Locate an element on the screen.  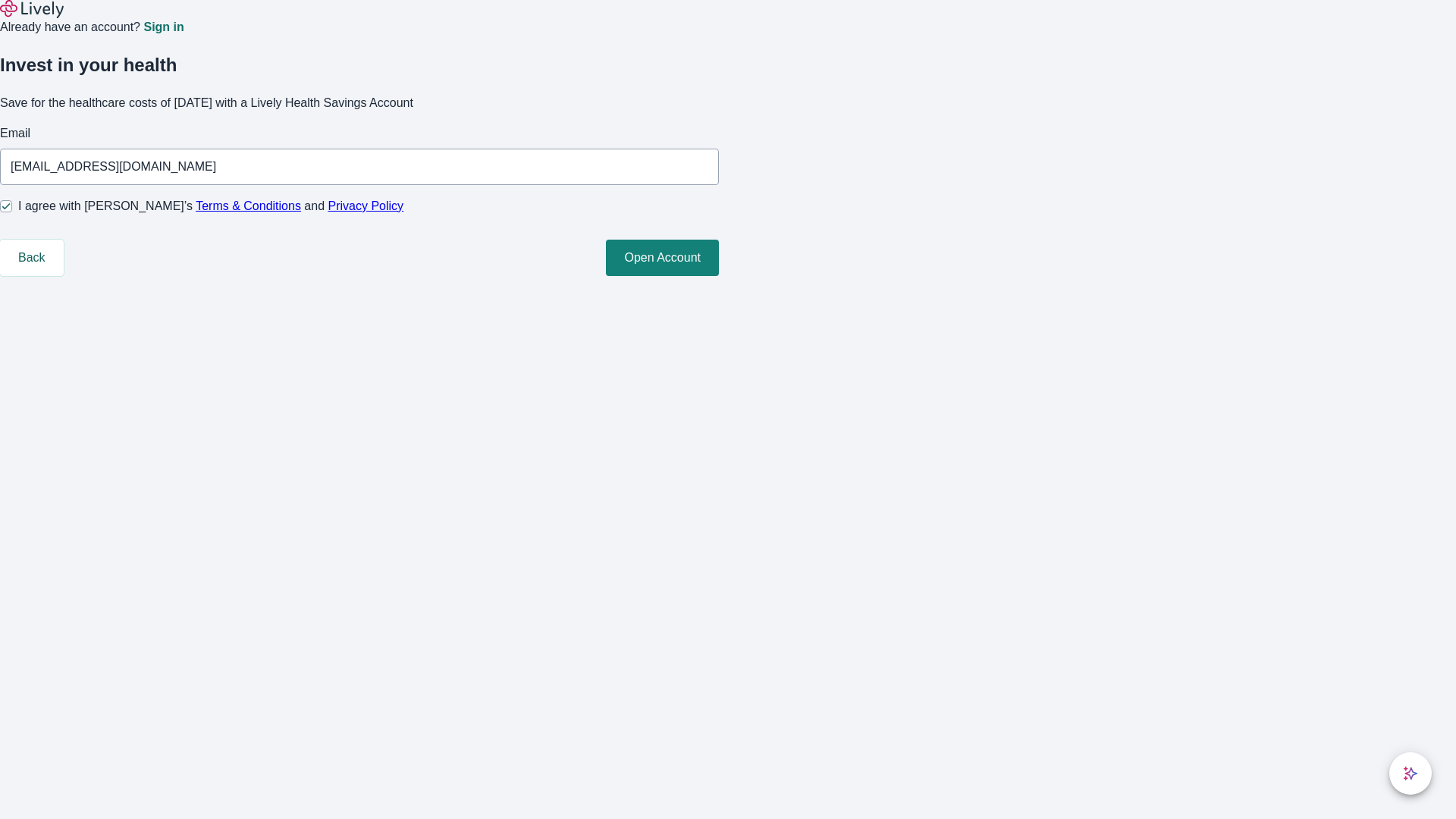
button: chat is located at coordinates (1410, 774).